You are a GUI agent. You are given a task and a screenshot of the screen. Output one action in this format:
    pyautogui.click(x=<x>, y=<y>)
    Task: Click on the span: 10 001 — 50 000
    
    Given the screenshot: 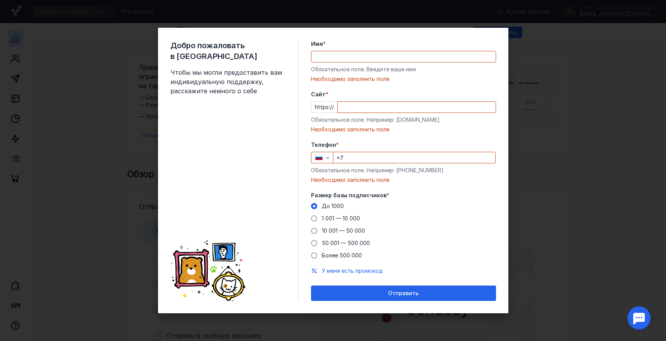 What is the action you would take?
    pyautogui.click(x=344, y=231)
    